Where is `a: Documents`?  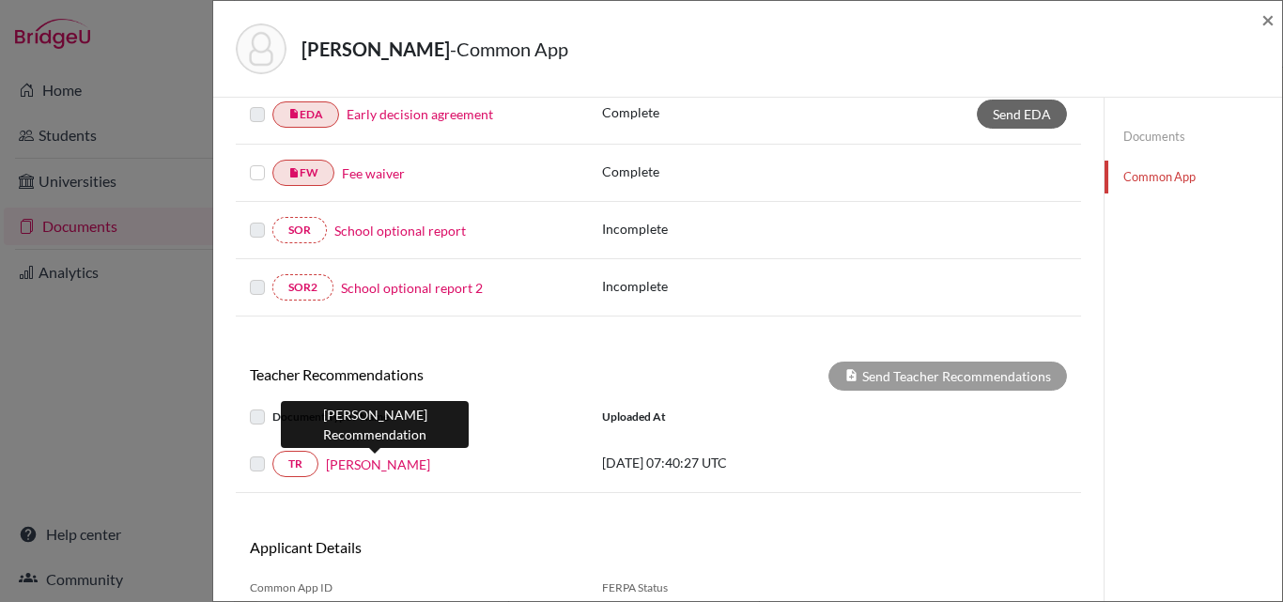
a: Documents is located at coordinates (1193, 136).